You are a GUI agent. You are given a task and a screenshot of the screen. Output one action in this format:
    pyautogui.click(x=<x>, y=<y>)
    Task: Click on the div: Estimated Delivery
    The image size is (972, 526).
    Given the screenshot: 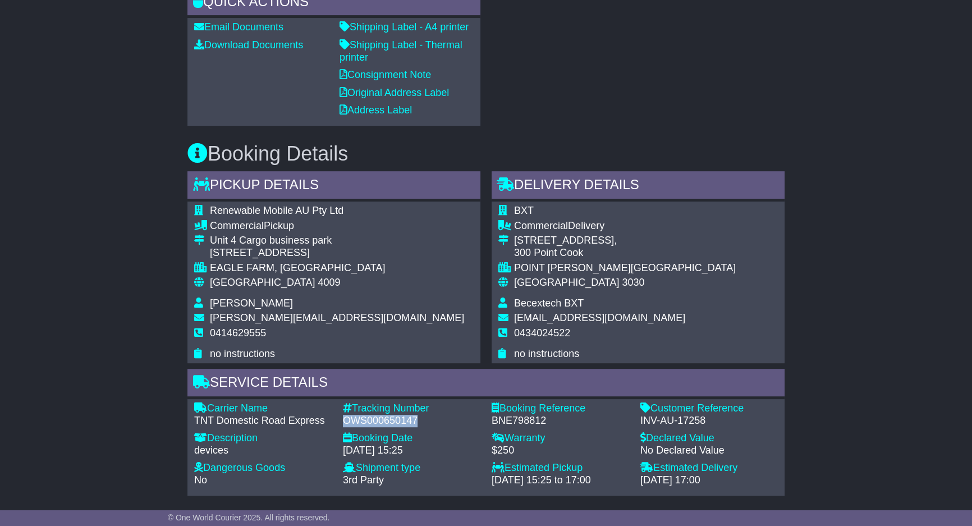 What is the action you would take?
    pyautogui.click(x=709, y=468)
    